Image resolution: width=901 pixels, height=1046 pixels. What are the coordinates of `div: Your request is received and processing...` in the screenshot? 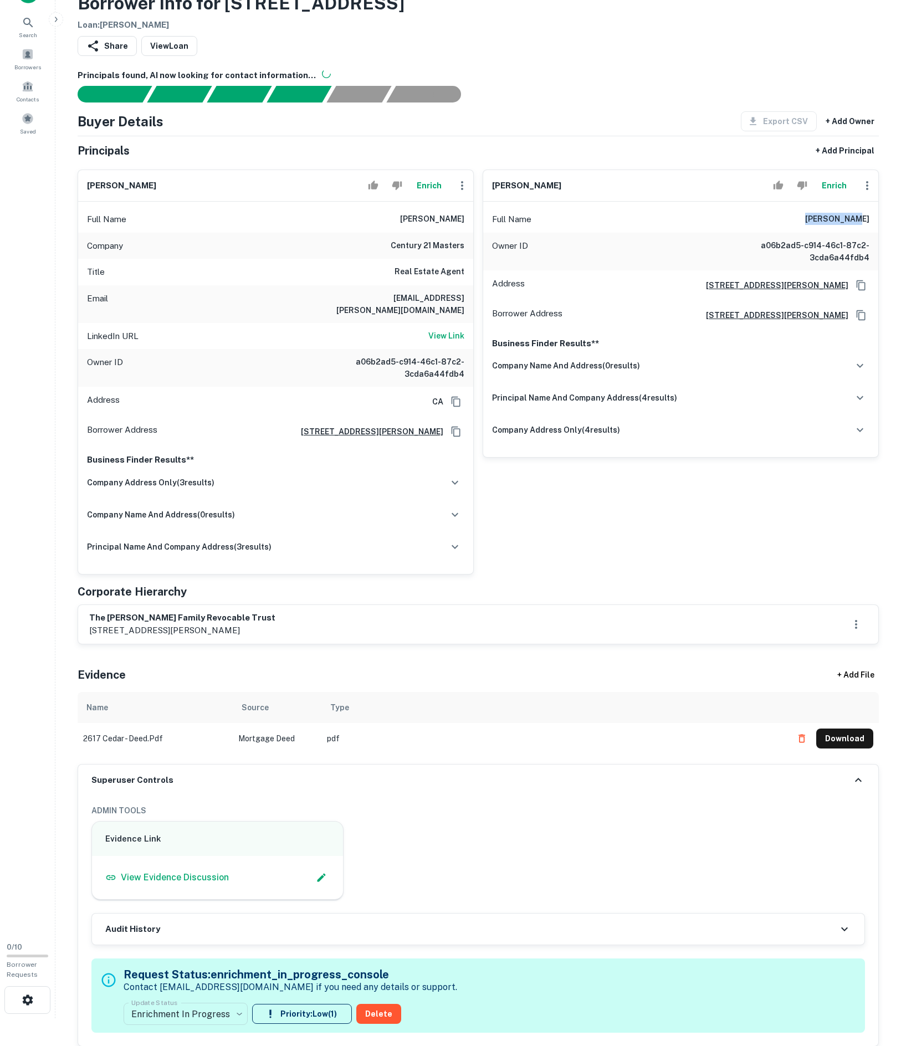 It's located at (179, 94).